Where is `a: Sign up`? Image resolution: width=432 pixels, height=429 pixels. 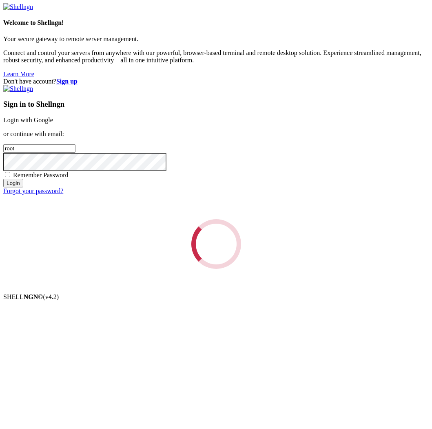
a: Sign up is located at coordinates (67, 81).